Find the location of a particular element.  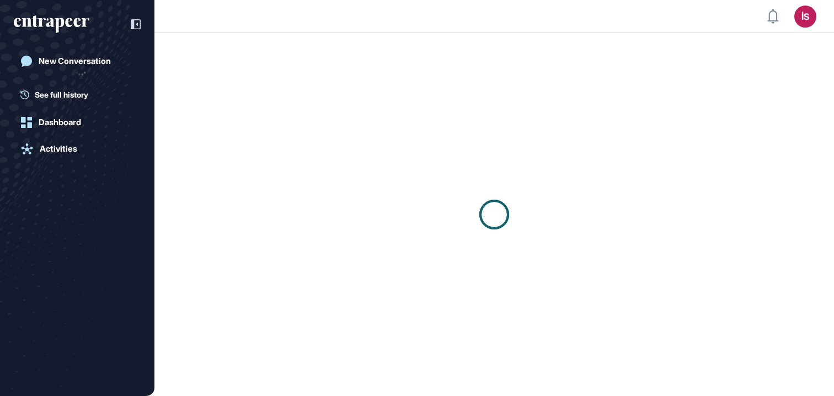

a: Activities is located at coordinates (77, 149).